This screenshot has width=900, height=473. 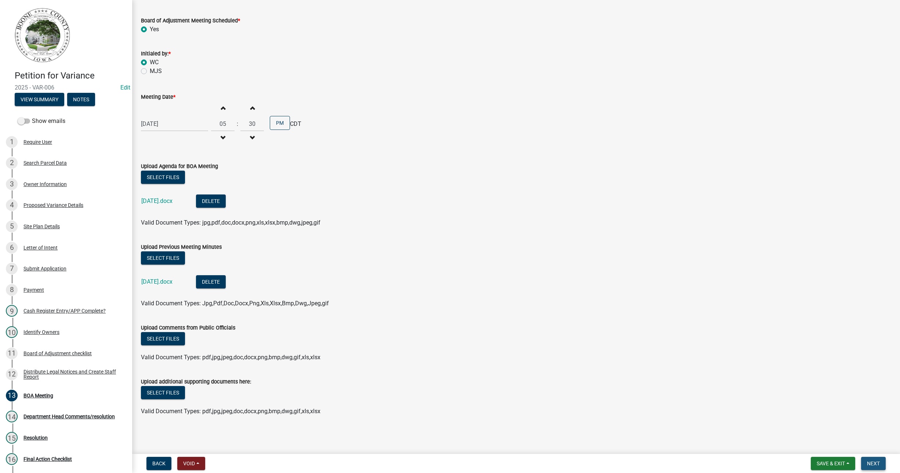 What do you see at coordinates (190, 21) in the screenshot?
I see `label: Board of Adjustment Meeting Scheduled` at bounding box center [190, 21].